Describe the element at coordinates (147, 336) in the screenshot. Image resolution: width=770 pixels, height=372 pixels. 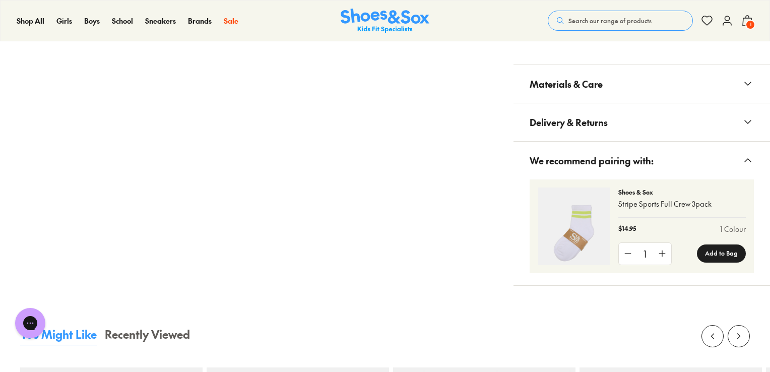
I see `button: Recently Viewed` at that location.